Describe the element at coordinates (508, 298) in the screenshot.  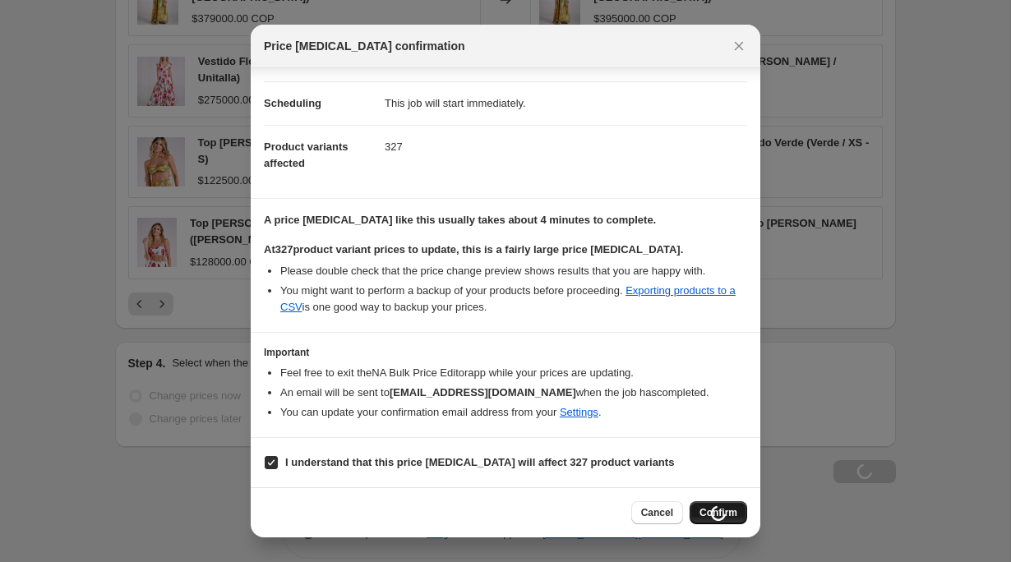
I see `a: Exporting products to a CSV` at that location.